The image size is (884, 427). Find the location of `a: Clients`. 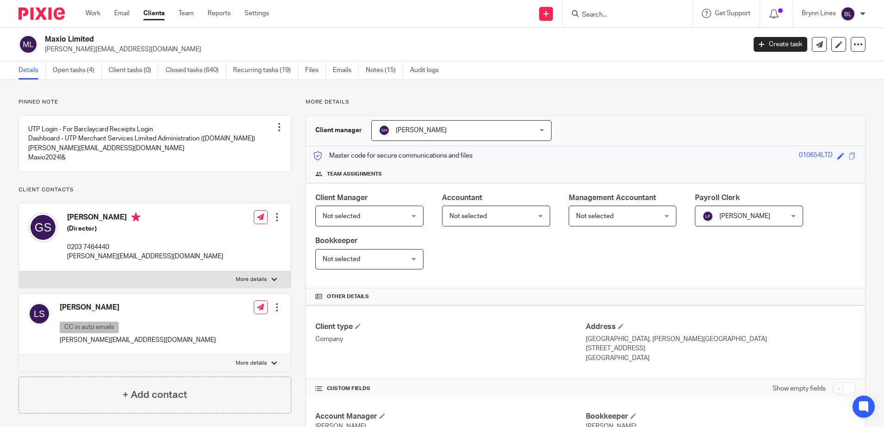

a: Clients is located at coordinates (154, 13).